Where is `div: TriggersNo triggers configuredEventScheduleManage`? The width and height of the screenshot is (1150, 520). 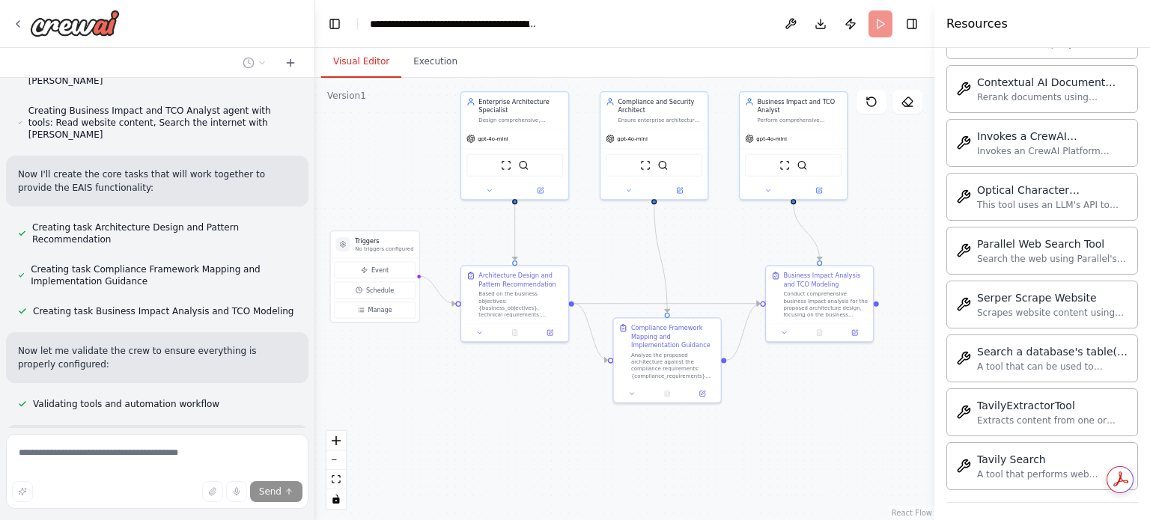 div: TriggersNo triggers configuredEventScheduleManage is located at coordinates (375, 276).